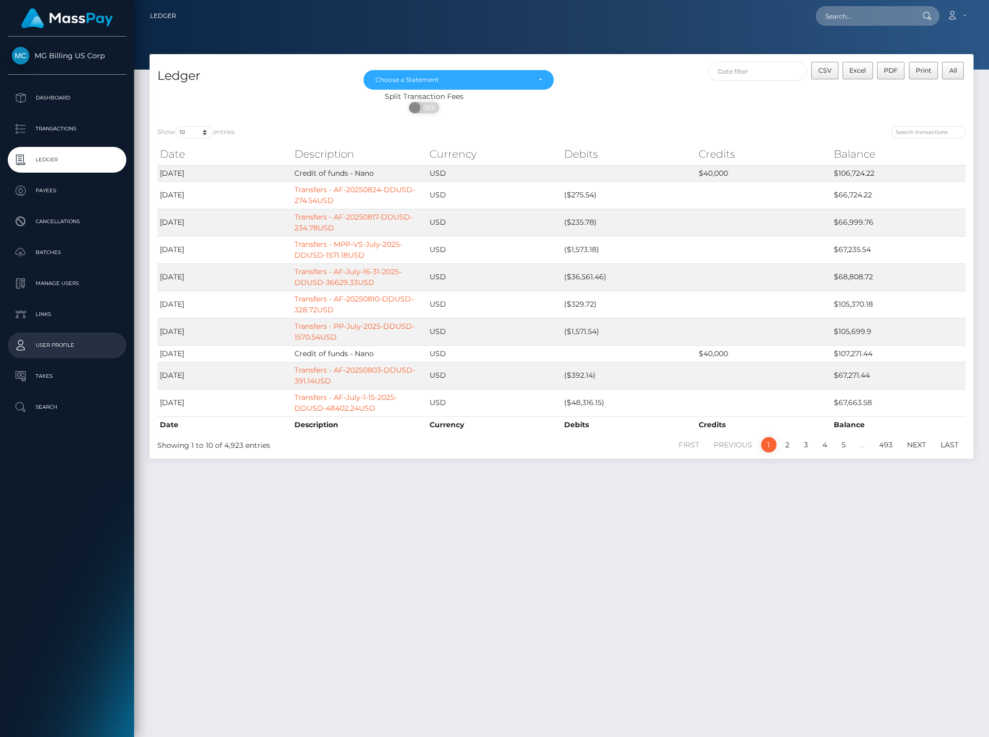  What do you see at coordinates (67, 191) in the screenshot?
I see `p: Payees` at bounding box center [67, 191].